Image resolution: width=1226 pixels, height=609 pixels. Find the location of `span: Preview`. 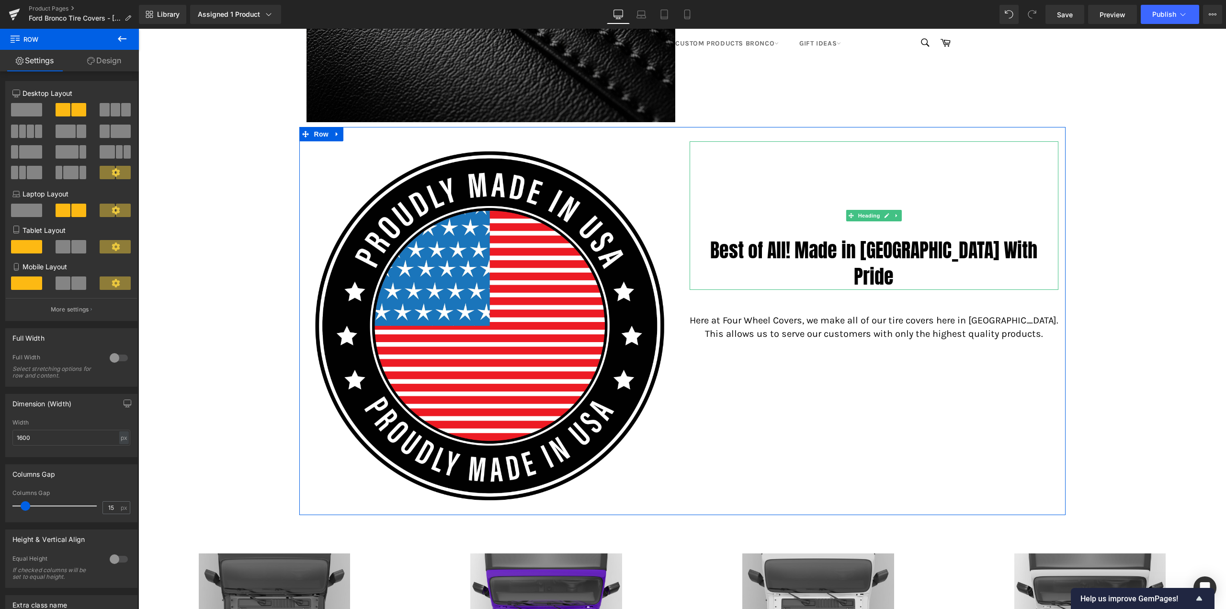

span: Preview is located at coordinates (1113, 14).